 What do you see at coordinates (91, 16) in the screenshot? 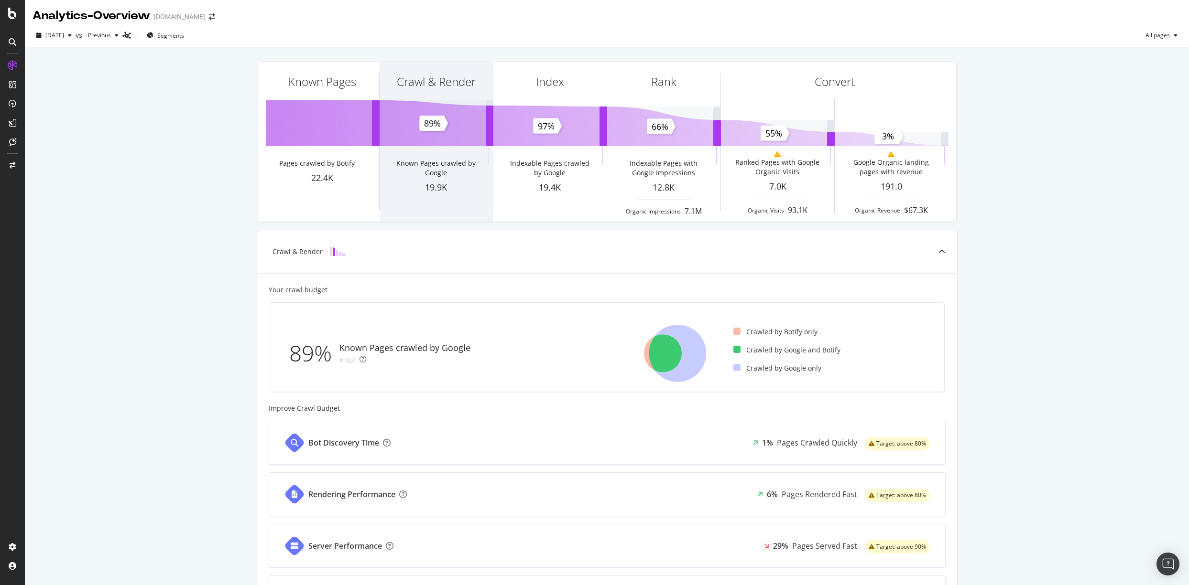
I see `div: Analytics - Overview` at bounding box center [91, 16].